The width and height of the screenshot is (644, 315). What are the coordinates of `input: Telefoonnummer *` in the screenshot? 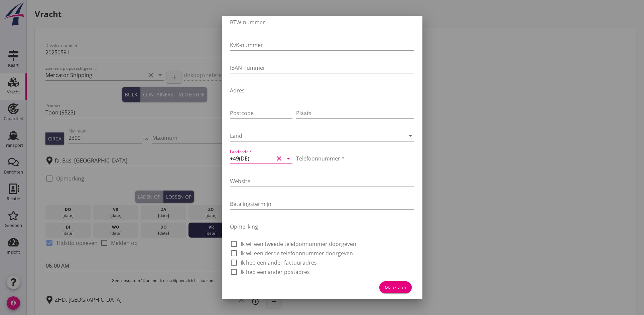 It's located at (355, 159).